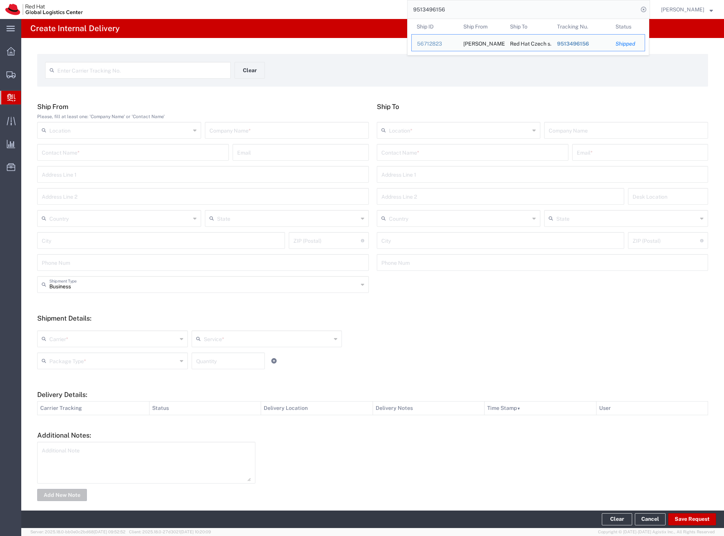  Describe the element at coordinates (203, 117) in the screenshot. I see `div: Please, fill at least one: 'Company Name' or 'Contact Name'` at that location.